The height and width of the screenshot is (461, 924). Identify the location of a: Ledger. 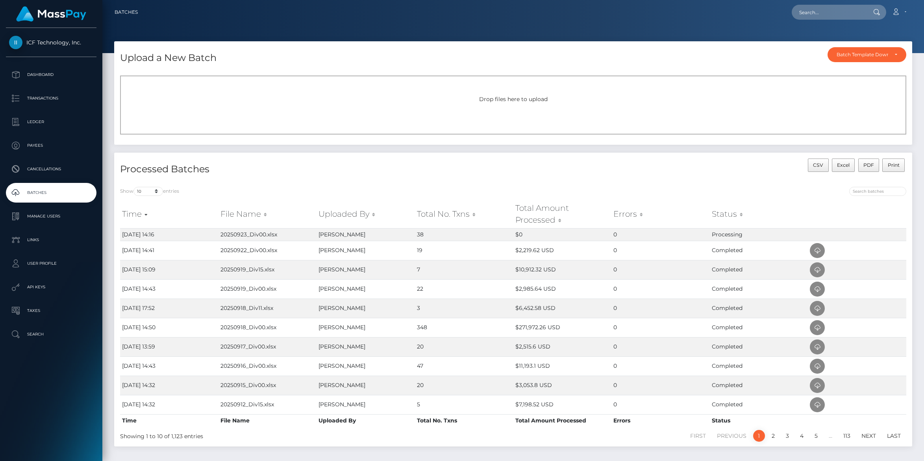
(51, 122).